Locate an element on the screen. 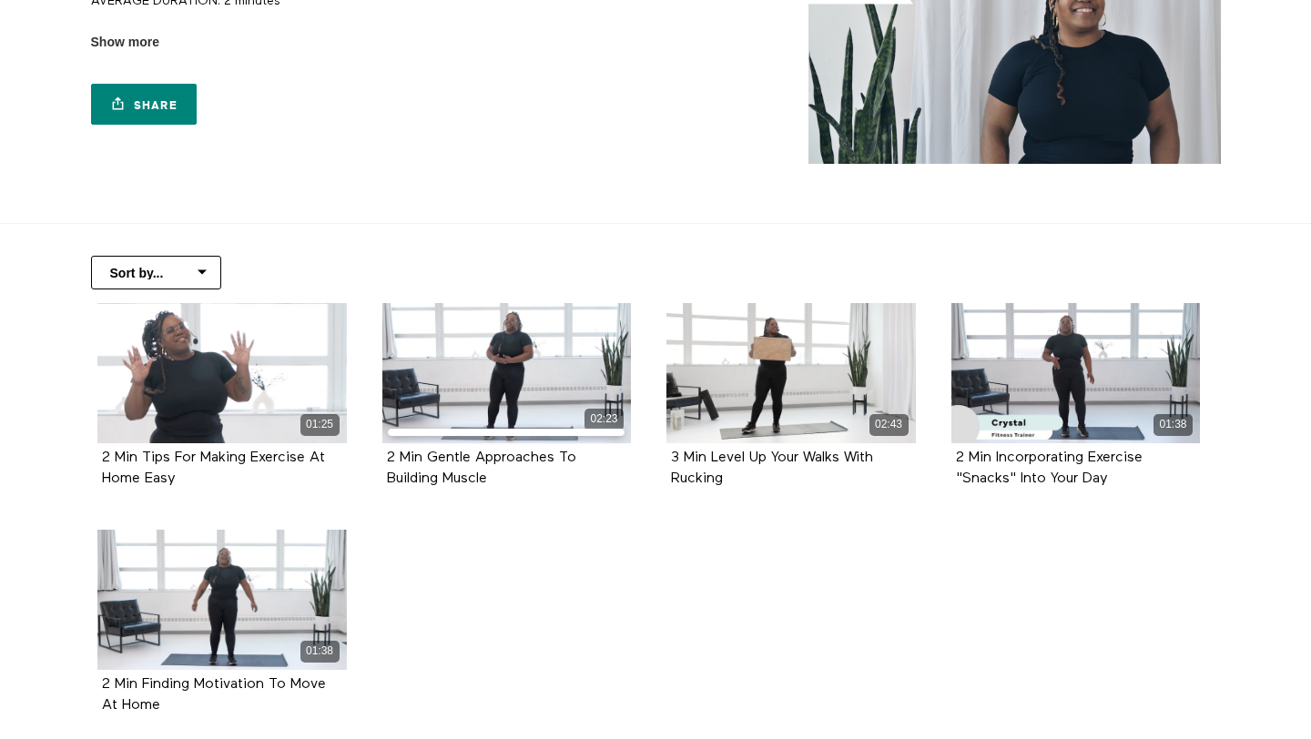 The height and width of the screenshot is (739, 1311). strong: 2 Min Tips For Making Exercise At Home Easy is located at coordinates (213, 468).